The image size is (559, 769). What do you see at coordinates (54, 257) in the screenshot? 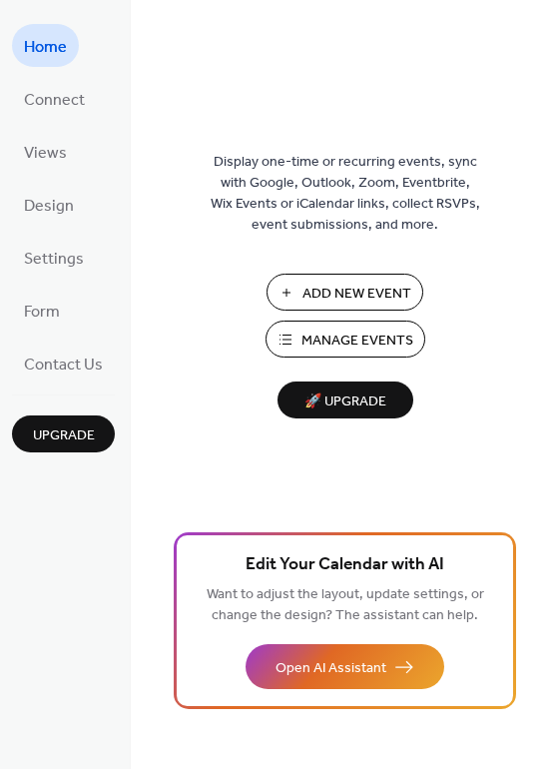
I see `a: Settings` at bounding box center [54, 257].